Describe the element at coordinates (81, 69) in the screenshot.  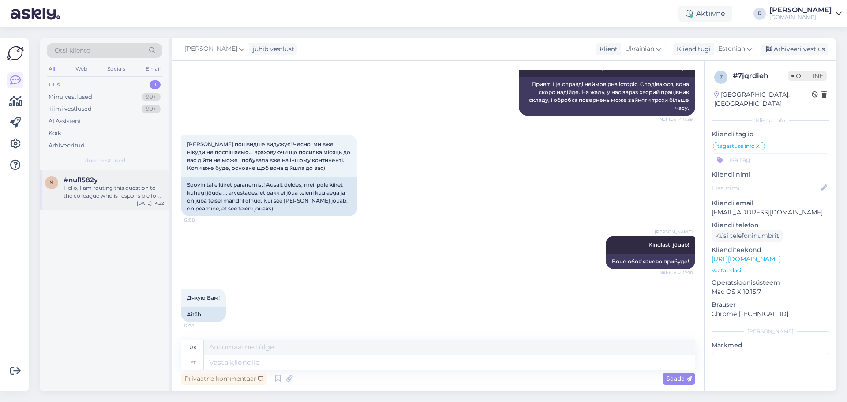
I see `div: Web` at that location.